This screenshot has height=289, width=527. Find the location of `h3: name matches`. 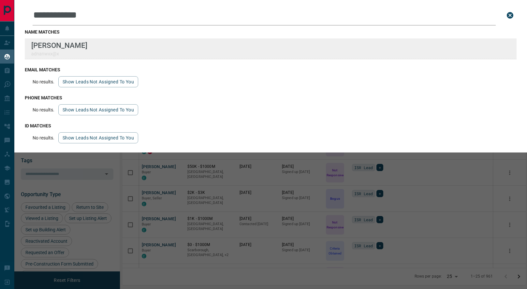

h3: name matches is located at coordinates (270, 32).